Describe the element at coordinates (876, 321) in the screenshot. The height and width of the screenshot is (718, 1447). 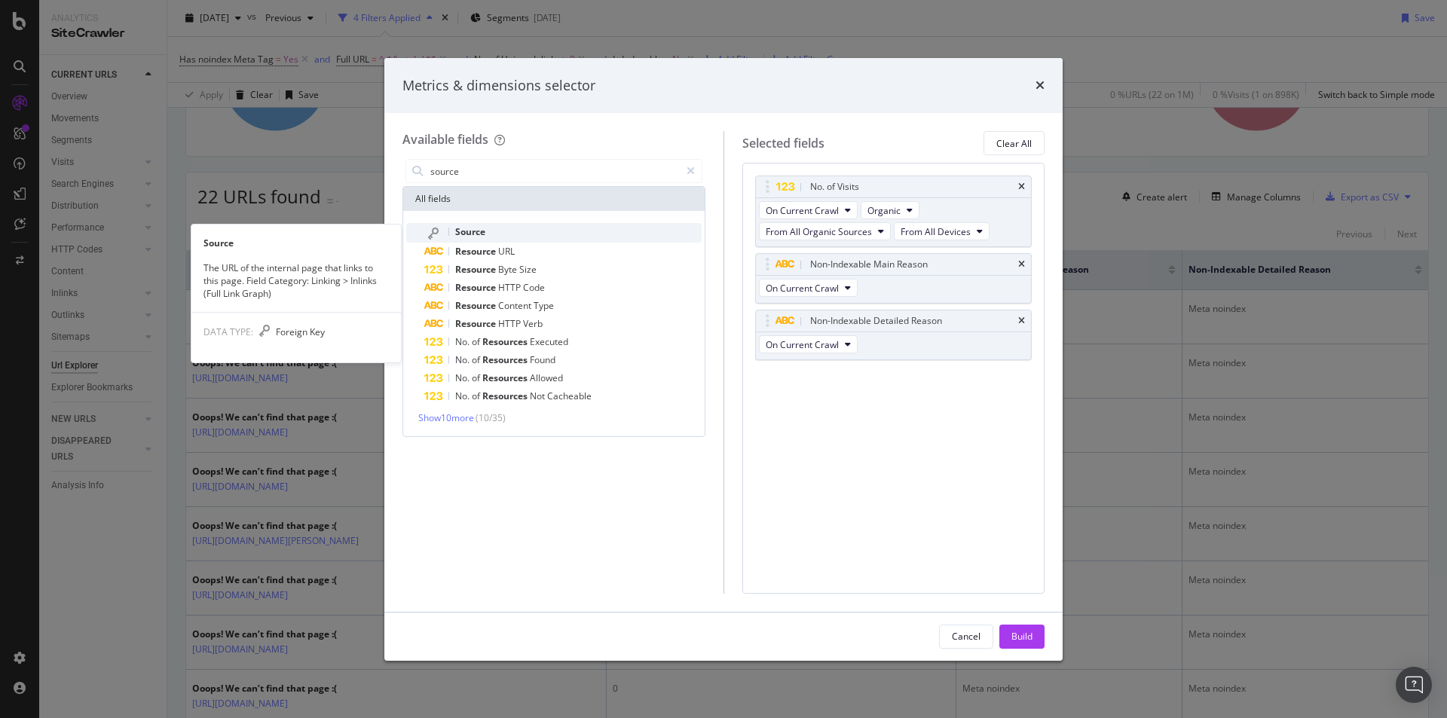
I see `div: Non-Indexable Detailed Reason` at that location.